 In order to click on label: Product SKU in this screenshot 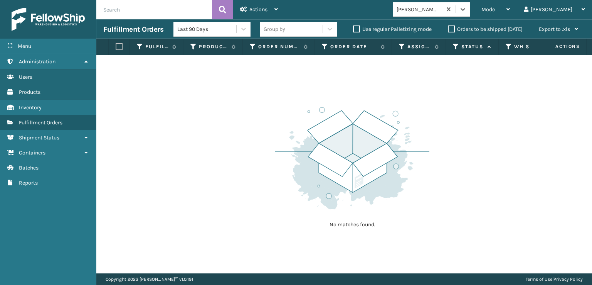, I will do `click(213, 47)`.